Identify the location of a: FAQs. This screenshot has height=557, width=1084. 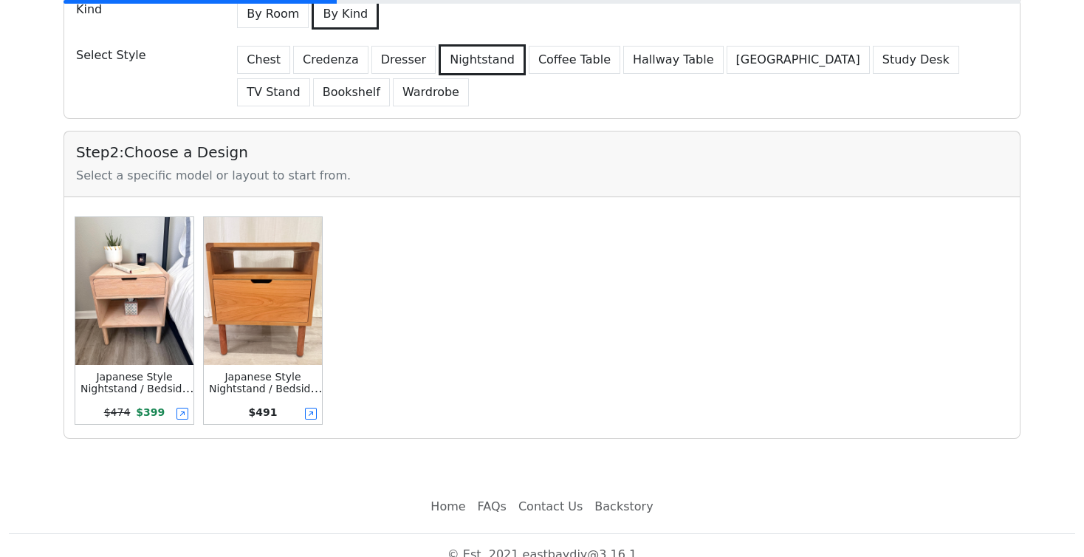
(492, 507).